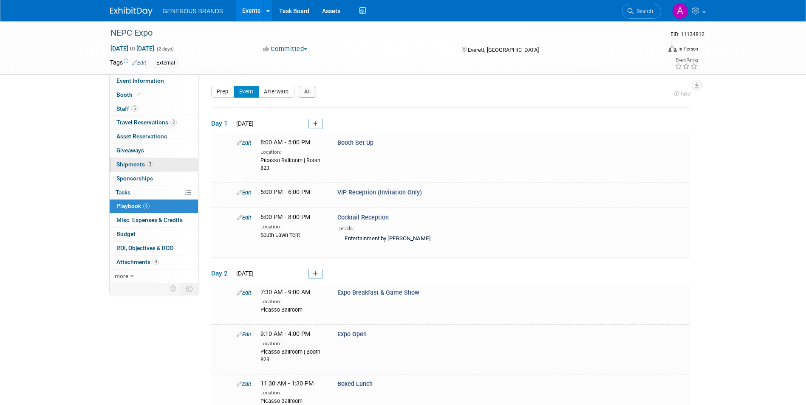 This screenshot has width=806, height=405. What do you see at coordinates (154, 263) in the screenshot?
I see `a: Attachments3` at bounding box center [154, 263].